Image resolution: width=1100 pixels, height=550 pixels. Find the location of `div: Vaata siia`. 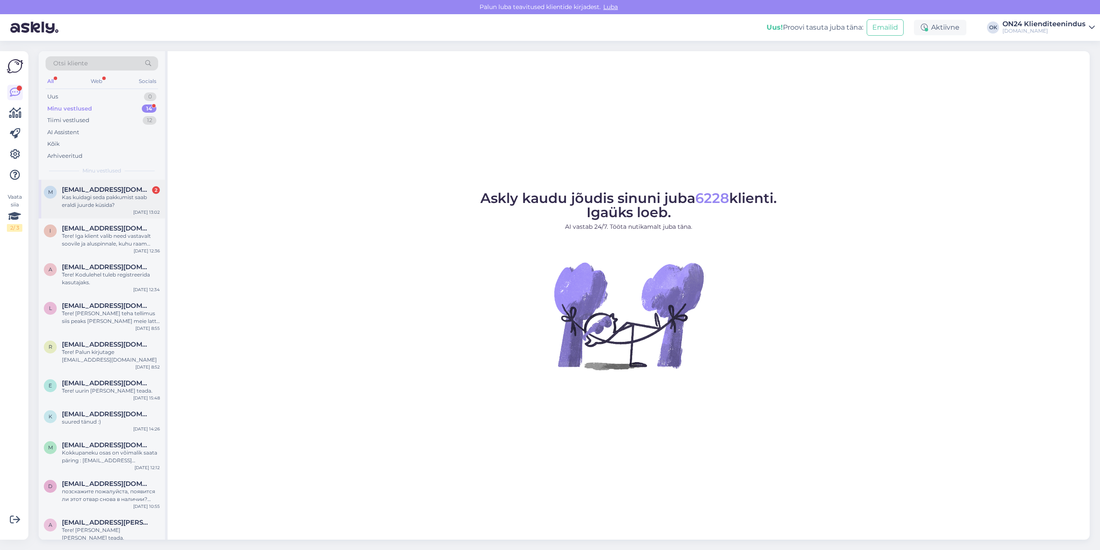

div: Vaata siia is located at coordinates (15, 212).